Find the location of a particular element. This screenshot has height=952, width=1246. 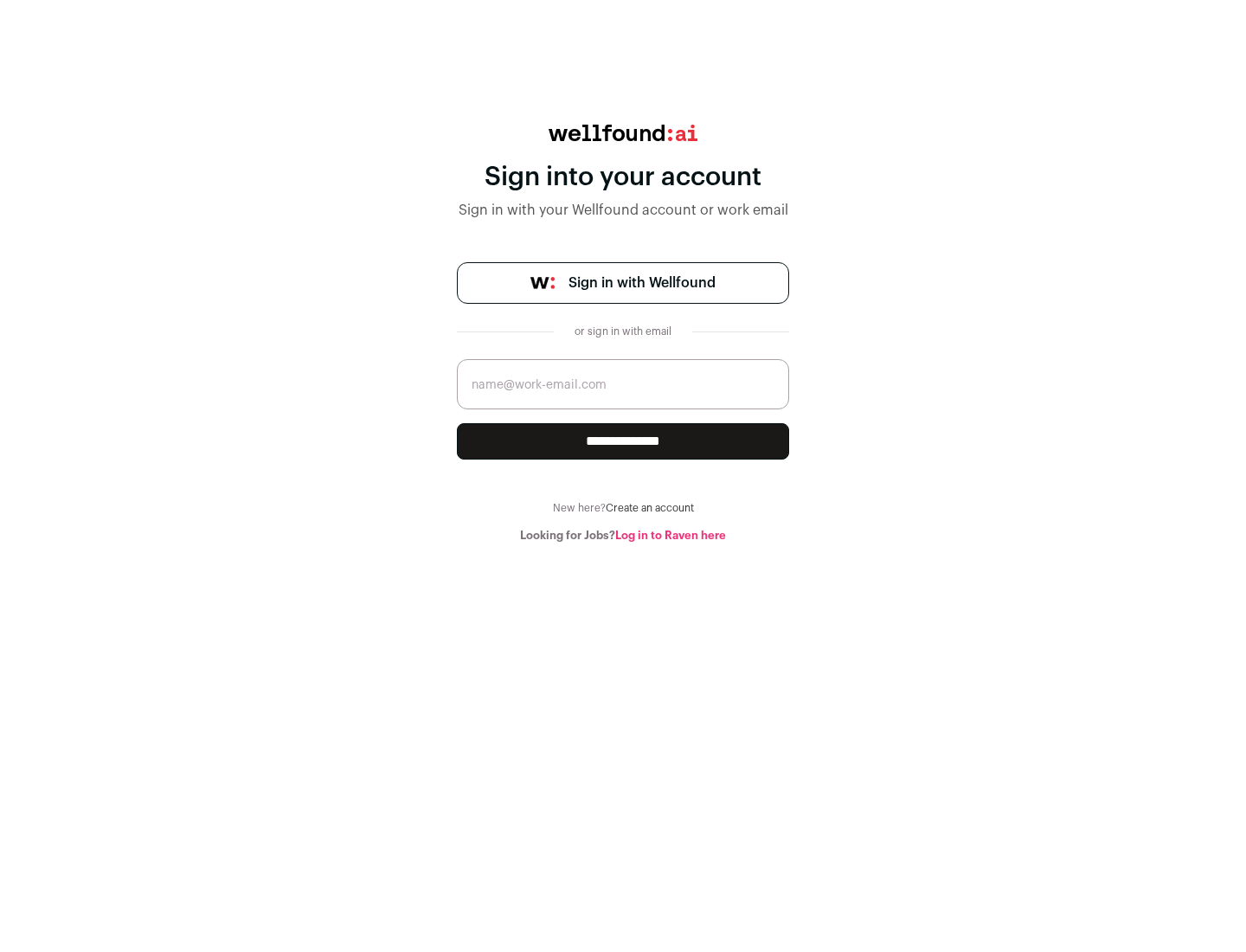

span: Sign in with Wellfound is located at coordinates (642, 283).